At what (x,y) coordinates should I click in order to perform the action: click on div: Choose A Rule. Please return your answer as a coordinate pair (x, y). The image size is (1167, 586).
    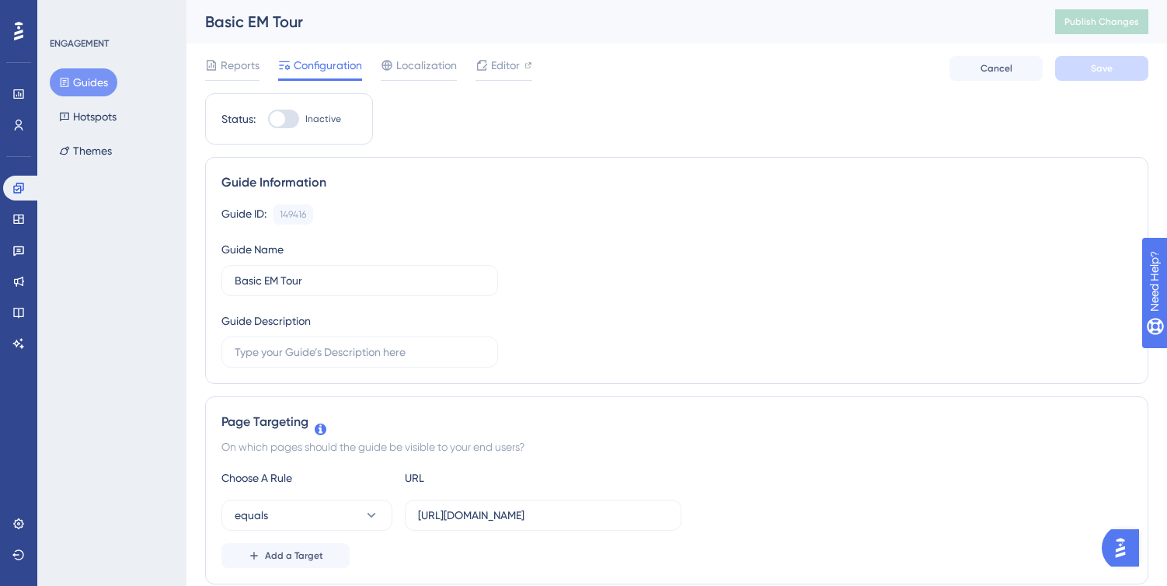
    Looking at the image, I should click on (307, 478).